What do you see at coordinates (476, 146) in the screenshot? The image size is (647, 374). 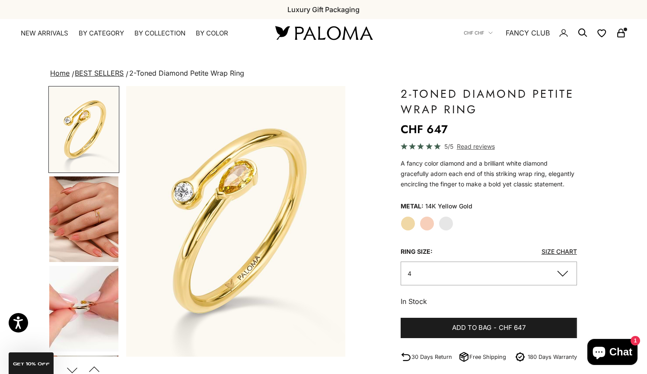 I see `span: Read reviews` at bounding box center [476, 146].